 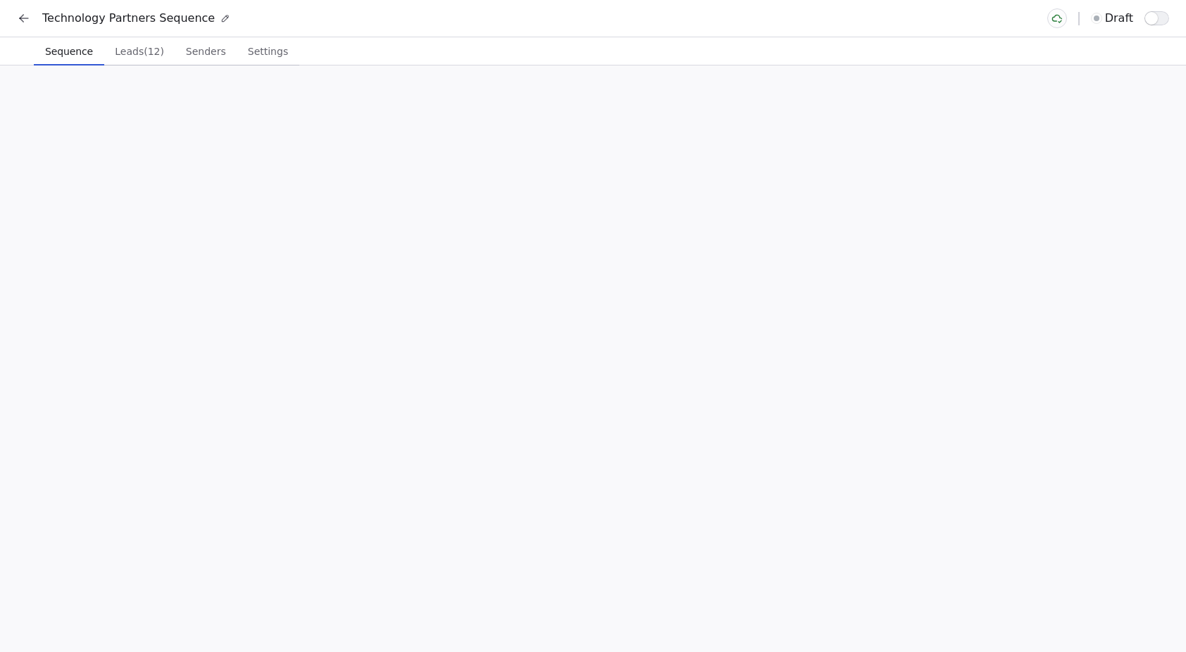 What do you see at coordinates (1119, 18) in the screenshot?
I see `span: draft` at bounding box center [1119, 18].